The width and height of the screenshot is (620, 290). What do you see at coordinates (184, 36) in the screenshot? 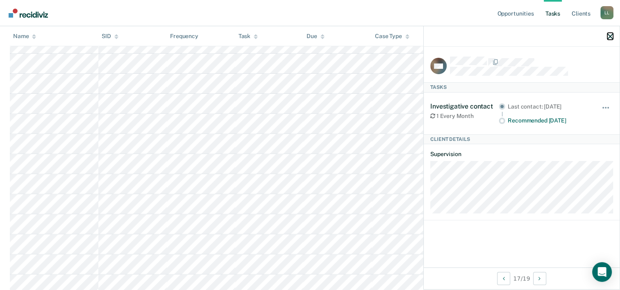
I see `div: Frequency` at bounding box center [184, 36].